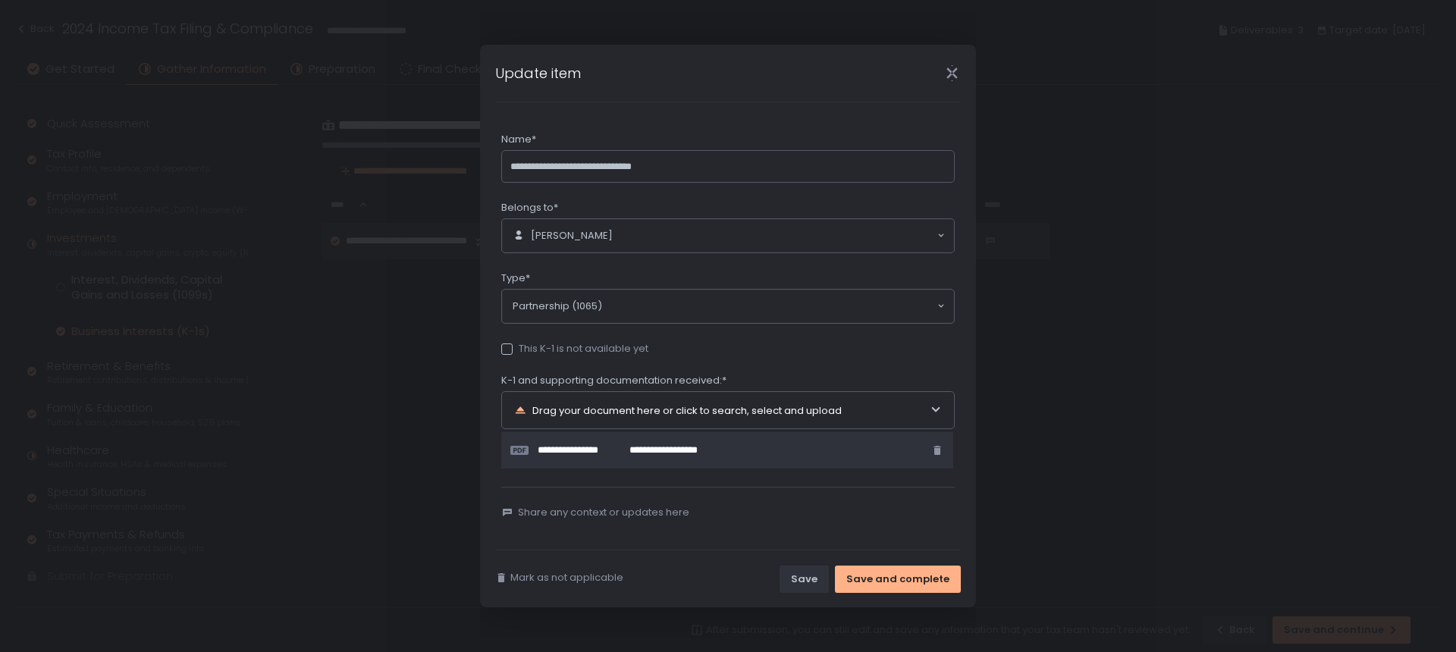  What do you see at coordinates (898, 579) in the screenshot?
I see `button: Save and complete` at bounding box center [898, 579].